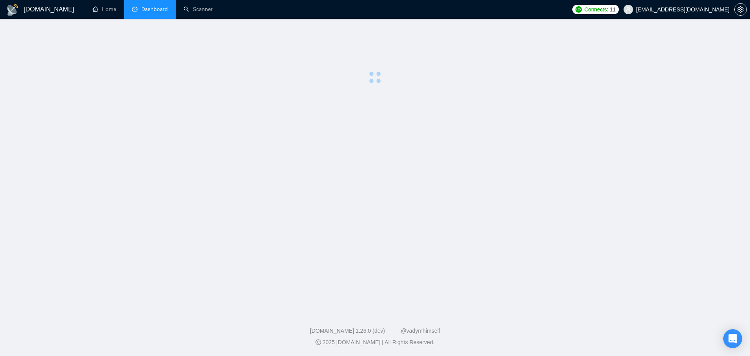 The image size is (750, 356). I want to click on span: copyright, so click(318, 342).